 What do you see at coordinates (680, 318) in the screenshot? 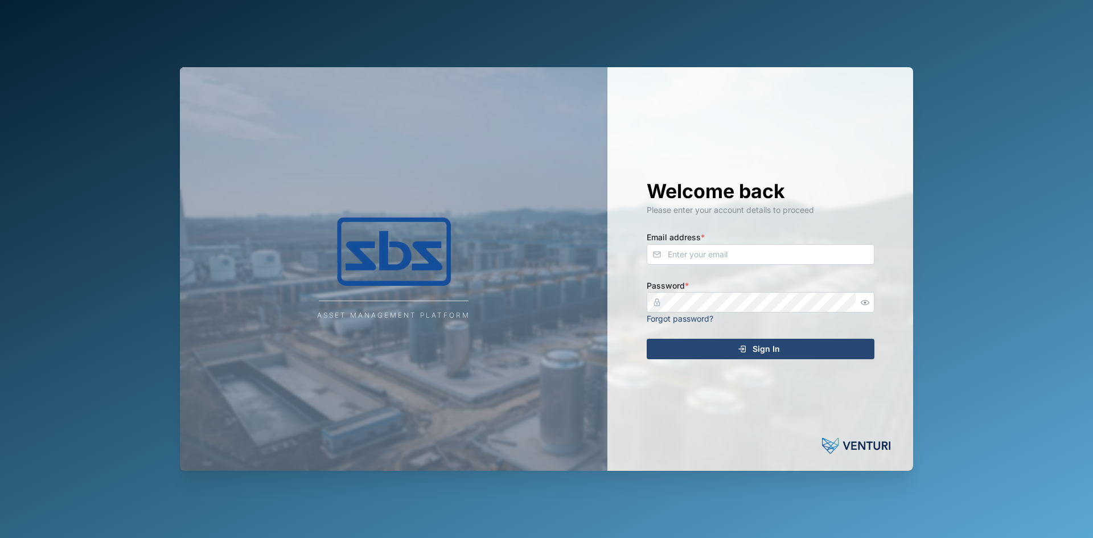
I see `a: Forgot password?` at bounding box center [680, 318].